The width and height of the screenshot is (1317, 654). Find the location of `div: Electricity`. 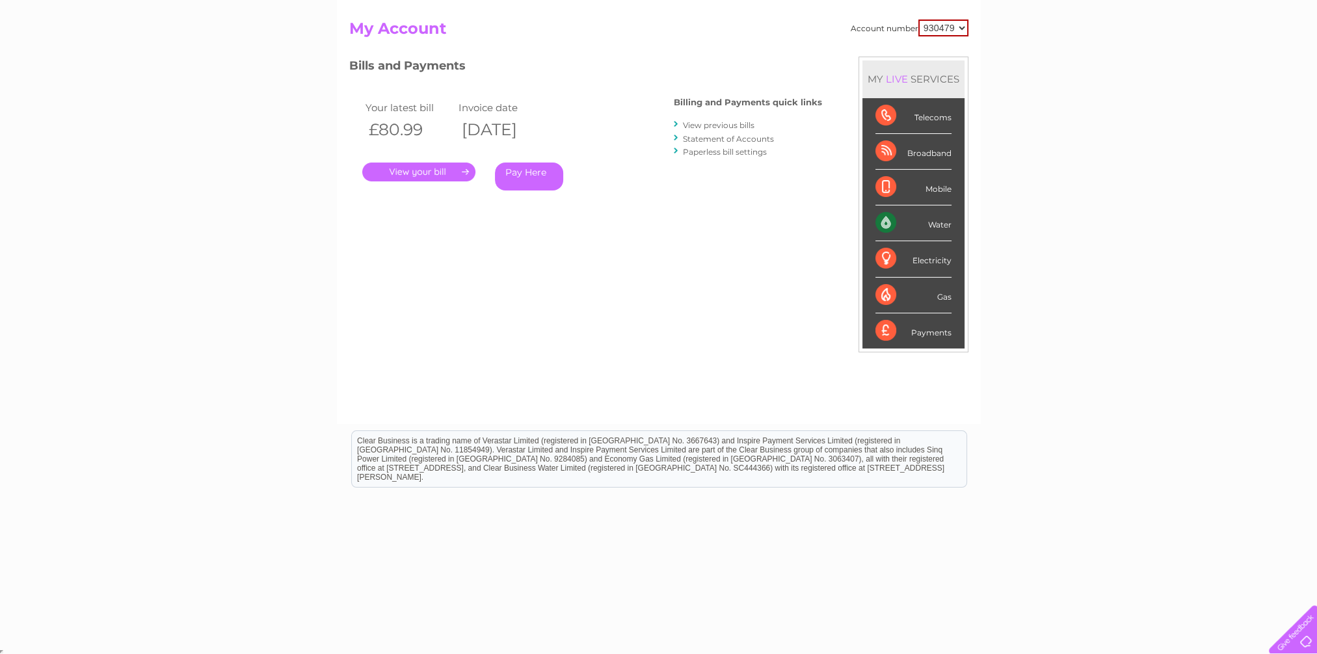

div: Electricity is located at coordinates (913, 259).